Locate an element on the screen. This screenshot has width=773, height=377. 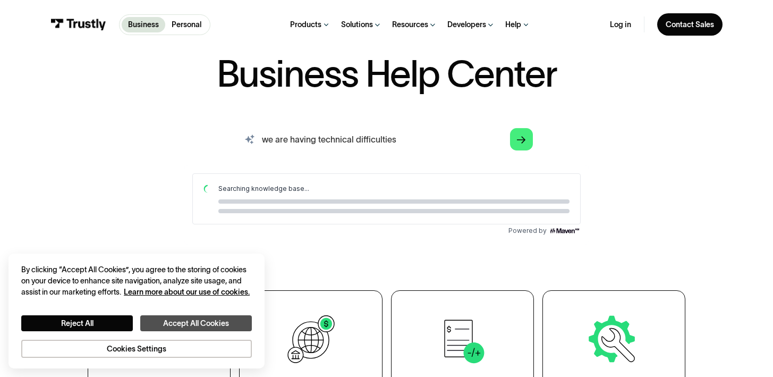
p: Business is located at coordinates (143, 24).